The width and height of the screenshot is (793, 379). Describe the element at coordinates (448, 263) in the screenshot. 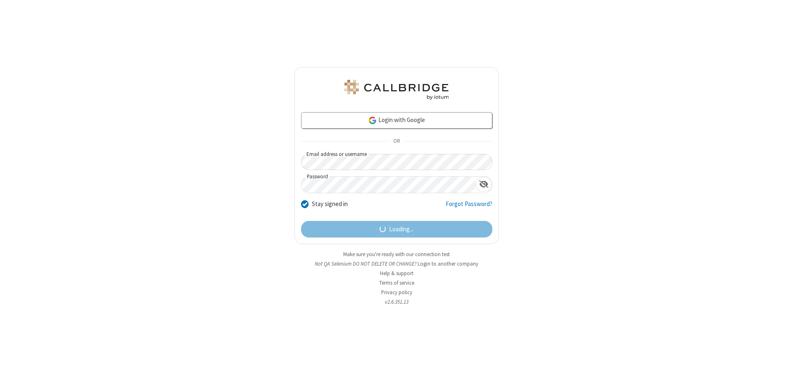

I see `button: Login to another company` at that location.